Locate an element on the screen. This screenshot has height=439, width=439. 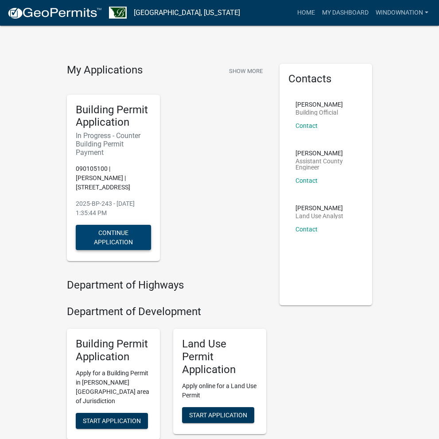
a: Home is located at coordinates (306, 13).